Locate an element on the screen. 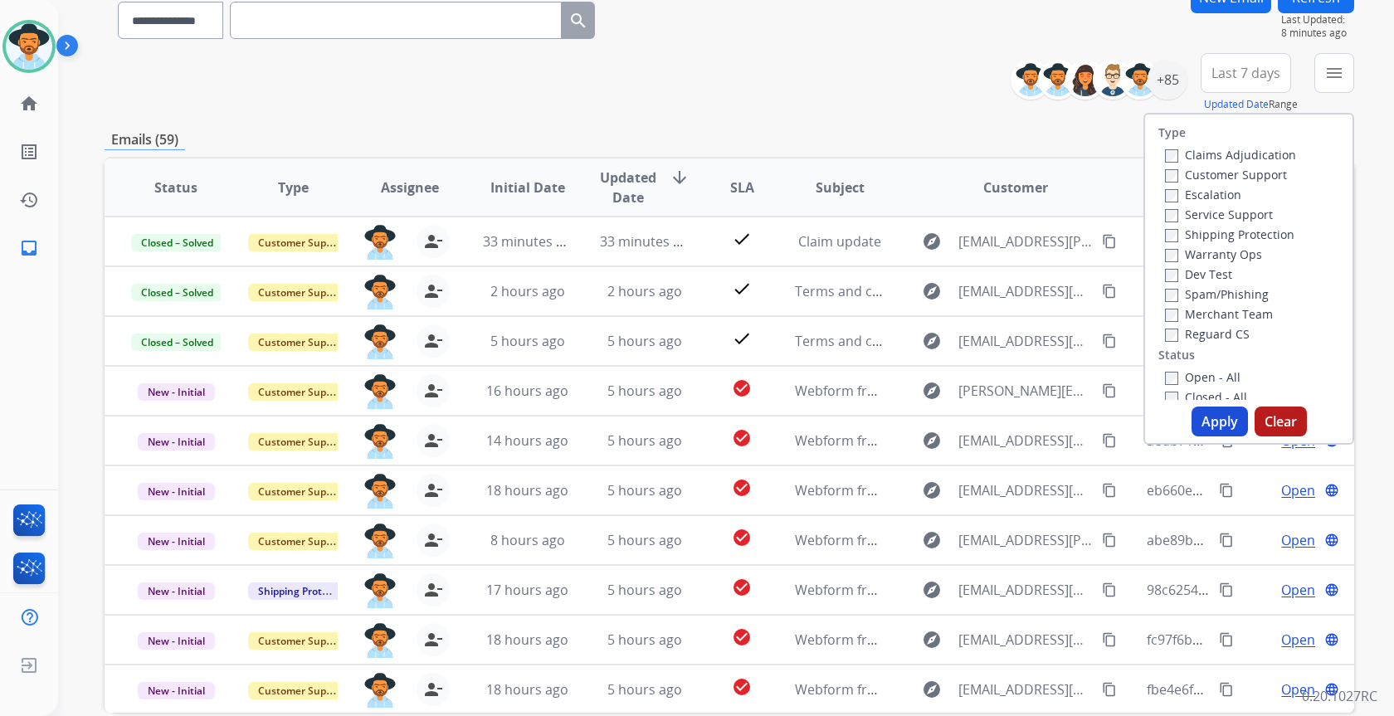 The width and height of the screenshot is (1394, 716). input: Spam/Phishing is located at coordinates (1171, 295).